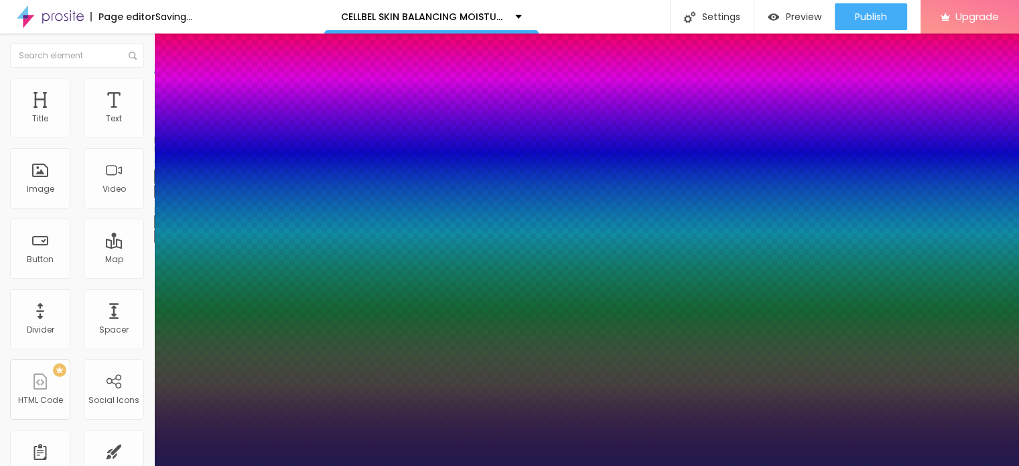  Describe the element at coordinates (40, 189) in the screenshot. I see `div: Image` at that location.